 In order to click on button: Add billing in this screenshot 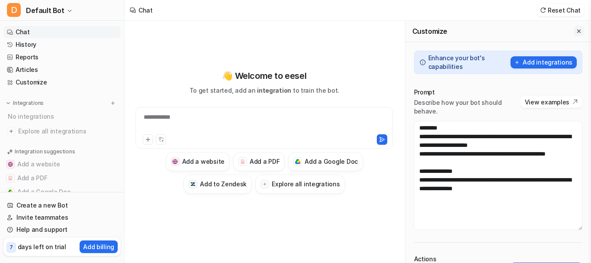, I will do `click(99, 246)`.